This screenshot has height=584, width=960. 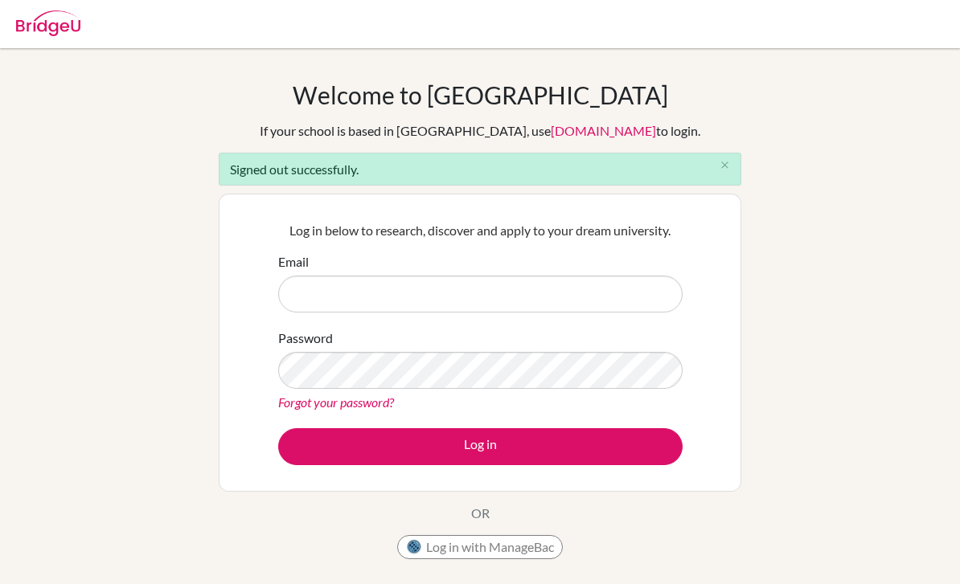 What do you see at coordinates (480, 447) in the screenshot?
I see `button: Log in` at bounding box center [480, 447].